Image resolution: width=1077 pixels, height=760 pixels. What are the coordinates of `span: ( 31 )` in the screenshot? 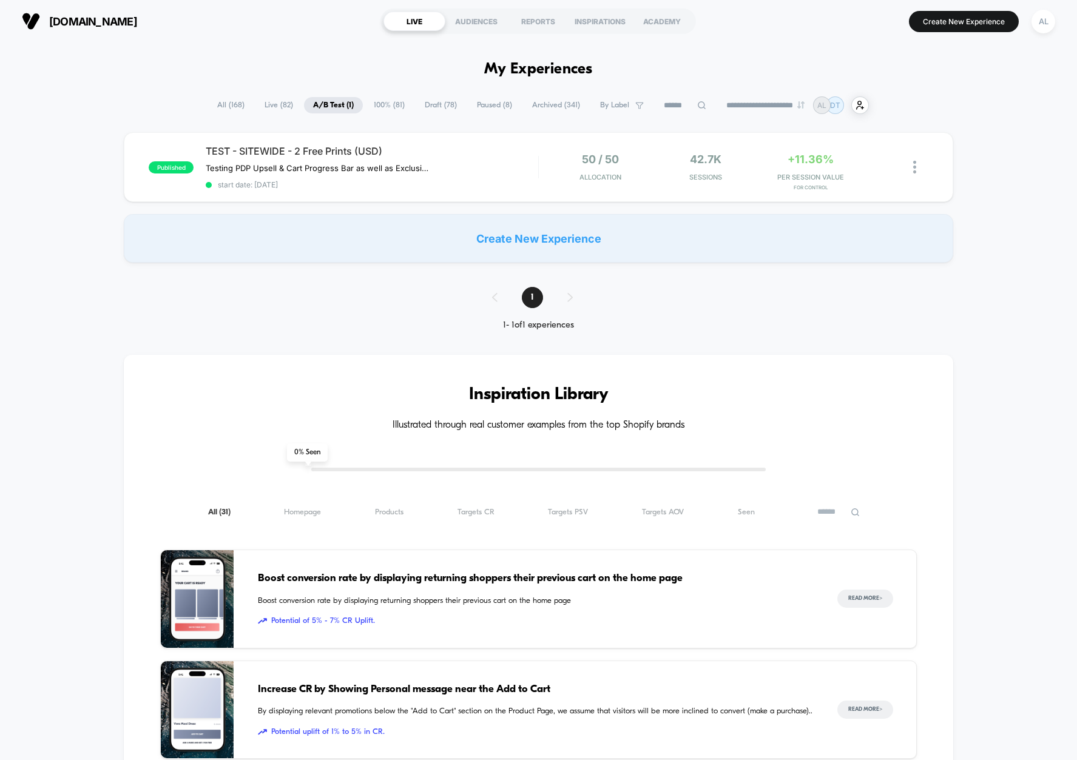 It's located at (224, 512).